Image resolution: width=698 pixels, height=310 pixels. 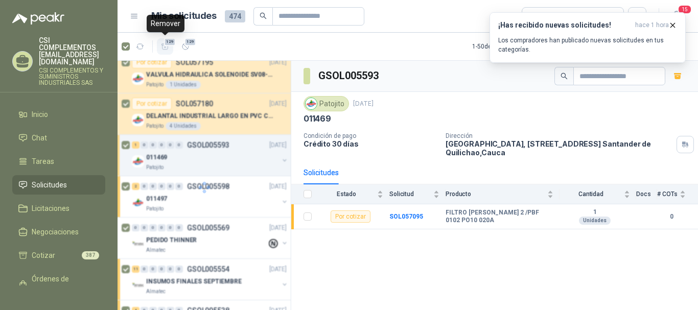 What do you see at coordinates (43, 255) in the screenshot?
I see `span: Cotizar` at bounding box center [43, 255].